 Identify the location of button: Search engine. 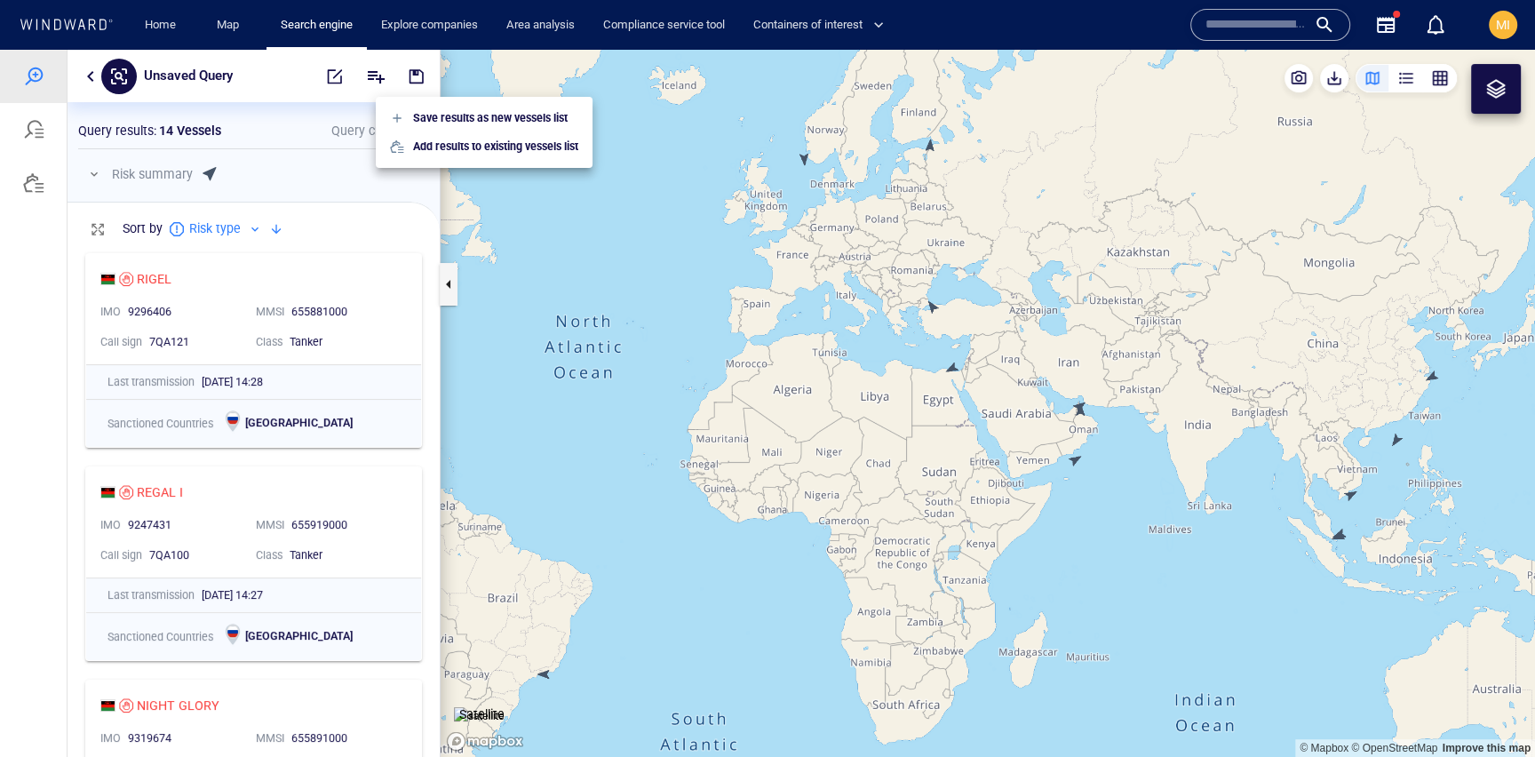
(316, 25).